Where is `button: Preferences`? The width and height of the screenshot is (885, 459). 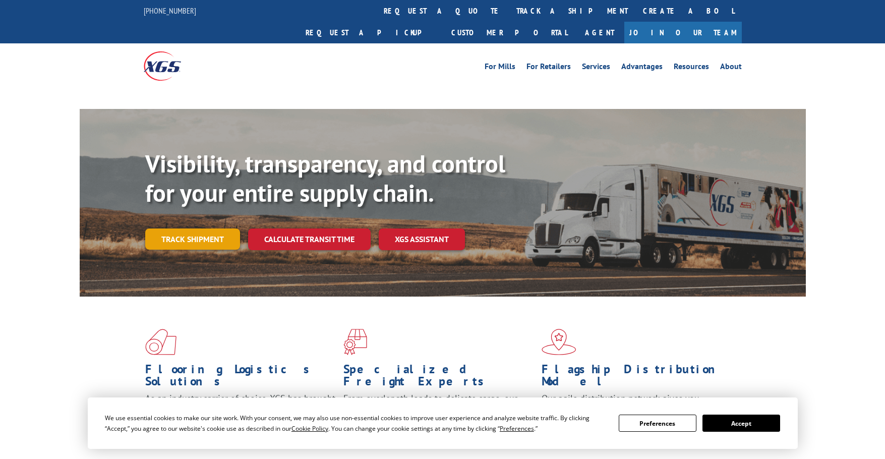 button: Preferences is located at coordinates (657, 423).